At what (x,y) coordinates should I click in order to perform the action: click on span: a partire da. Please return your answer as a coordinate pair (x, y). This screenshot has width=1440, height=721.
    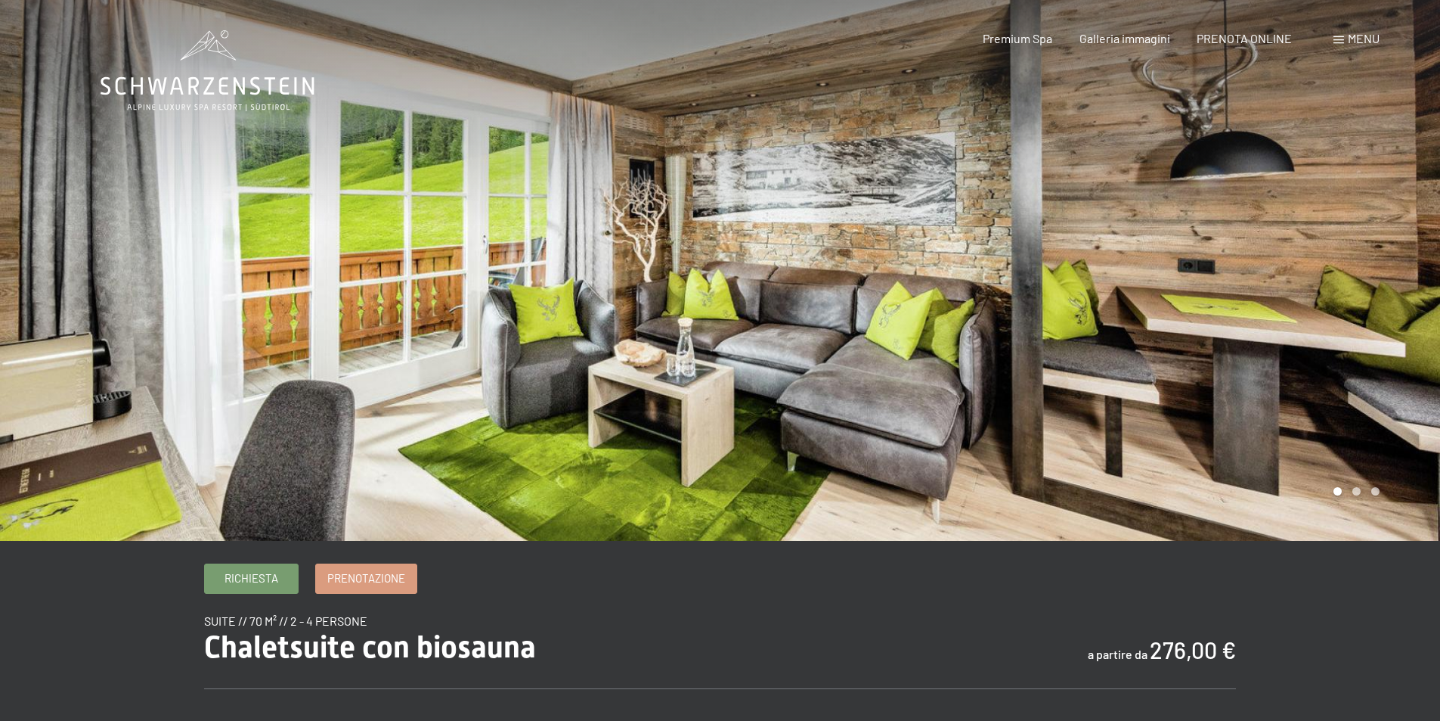
    Looking at the image, I should click on (1118, 653).